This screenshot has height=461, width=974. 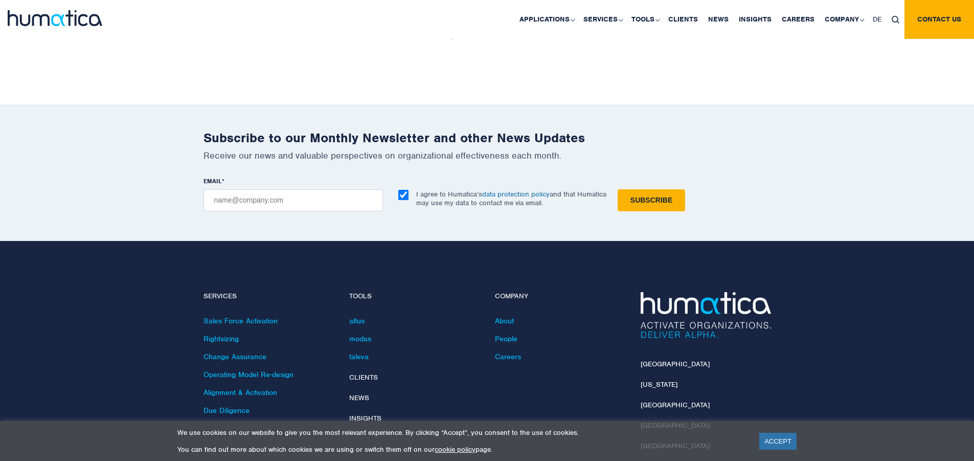 I want to click on span: DE, so click(x=877, y=19).